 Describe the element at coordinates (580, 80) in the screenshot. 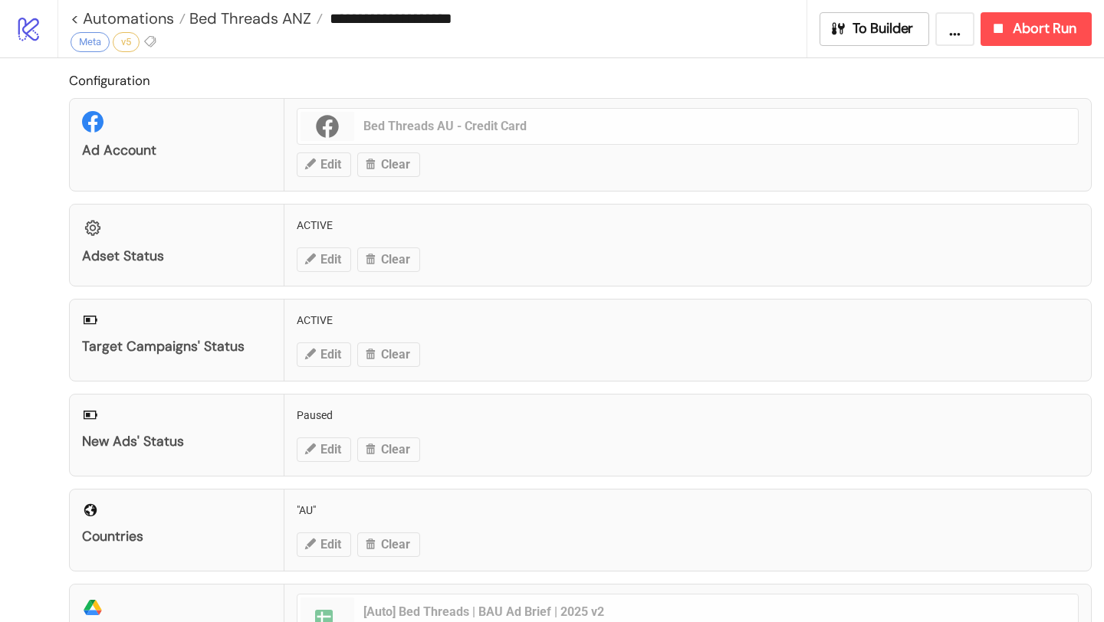

I see `h2: Configuration` at that location.